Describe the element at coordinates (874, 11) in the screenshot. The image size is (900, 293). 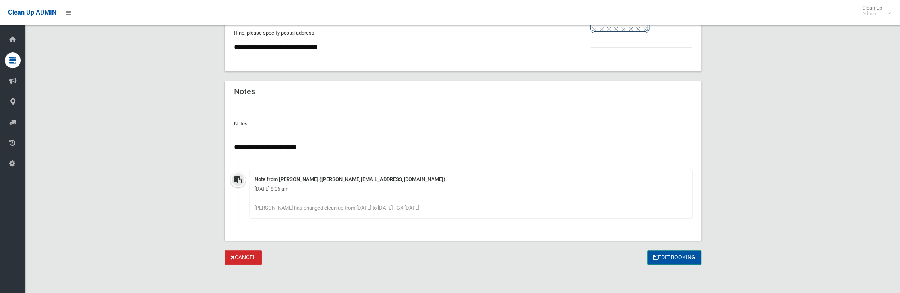
I see `span: Clean Up` at that location.